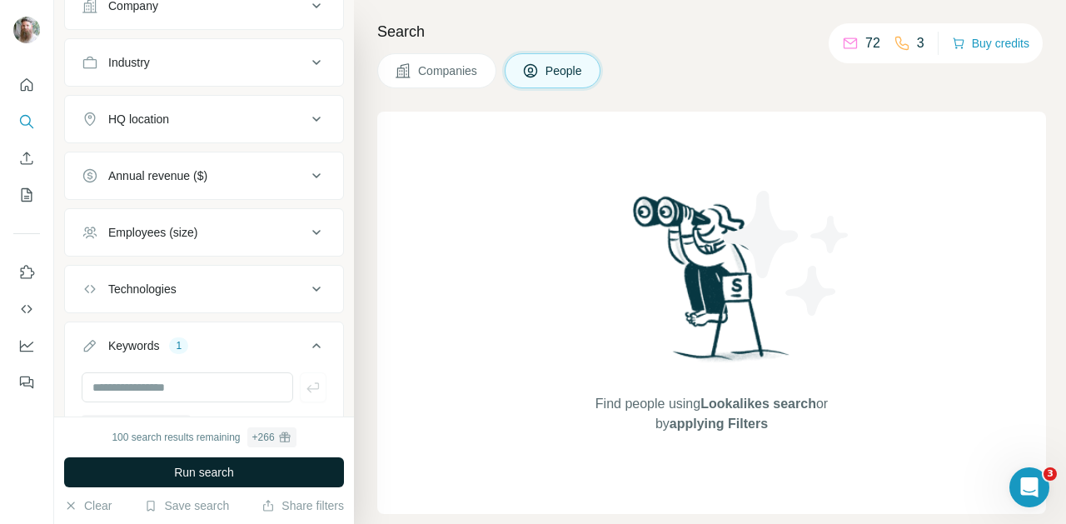 Image resolution: width=1066 pixels, height=524 pixels. What do you see at coordinates (138, 119) in the screenshot?
I see `div: HQ location` at bounding box center [138, 119].